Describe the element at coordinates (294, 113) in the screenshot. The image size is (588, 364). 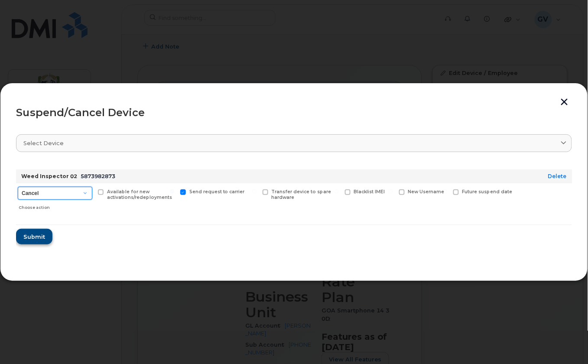
I see `div: Suspend/Cancel Device` at that location.